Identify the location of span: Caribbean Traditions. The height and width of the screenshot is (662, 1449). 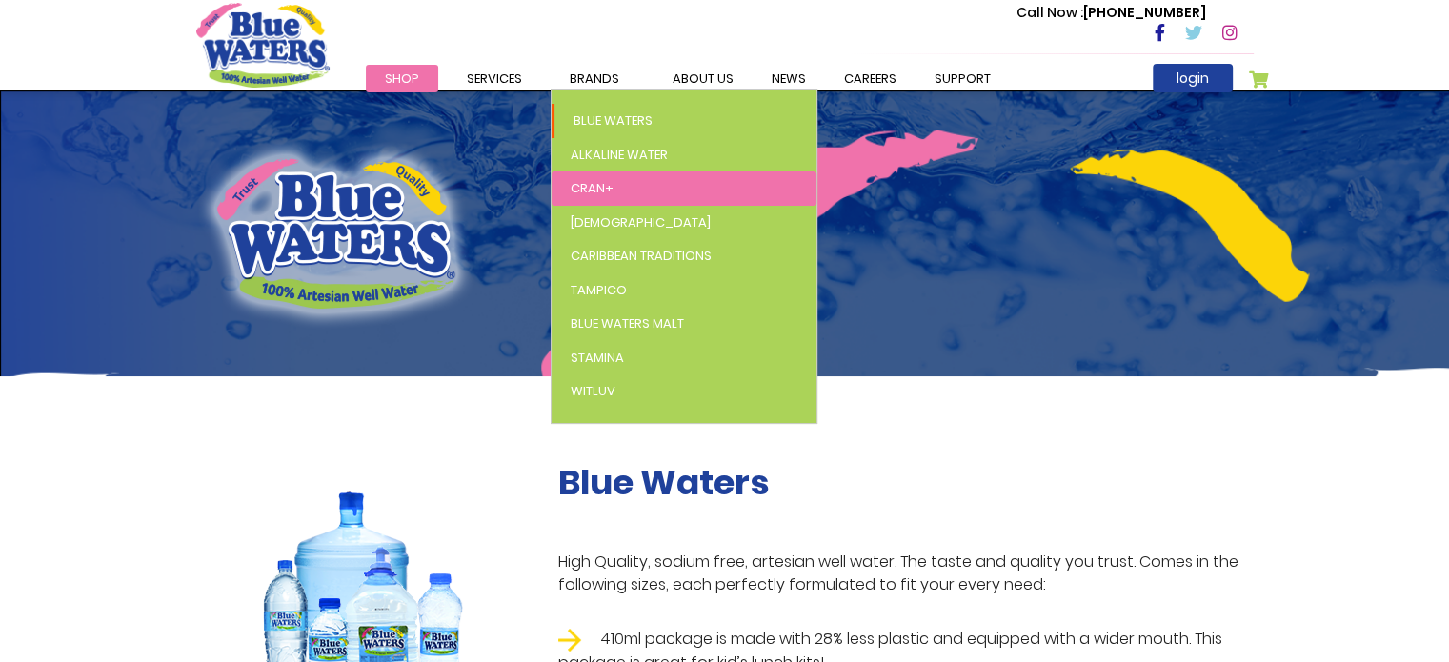
(641, 255).